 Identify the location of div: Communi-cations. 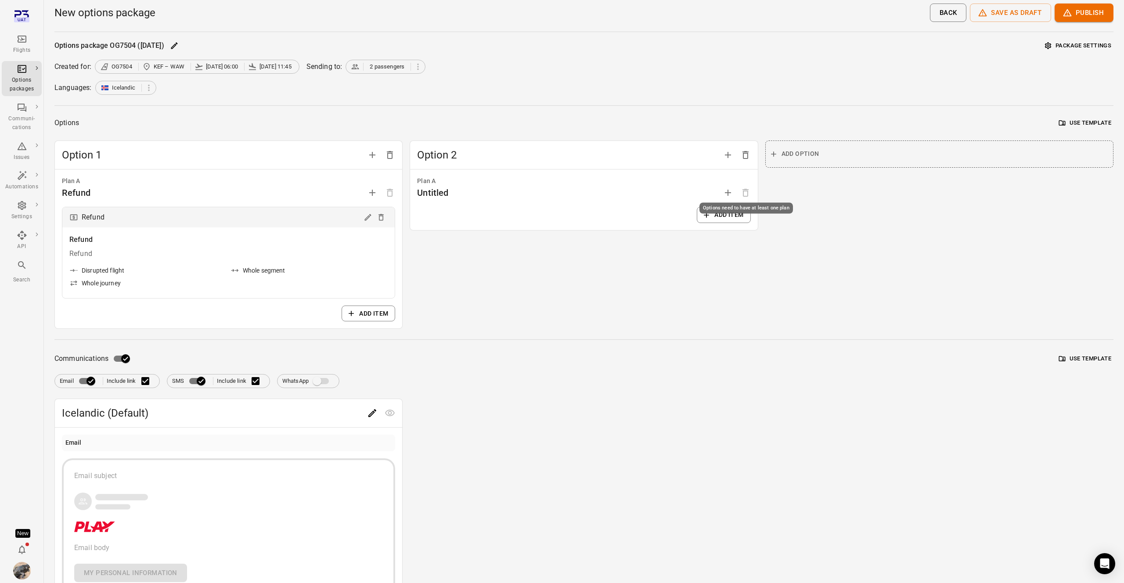
(22, 123).